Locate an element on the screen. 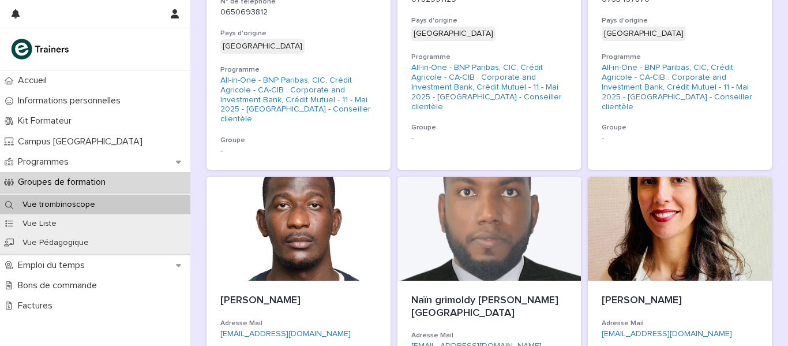  p: Kit Formateur is located at coordinates (47, 121).